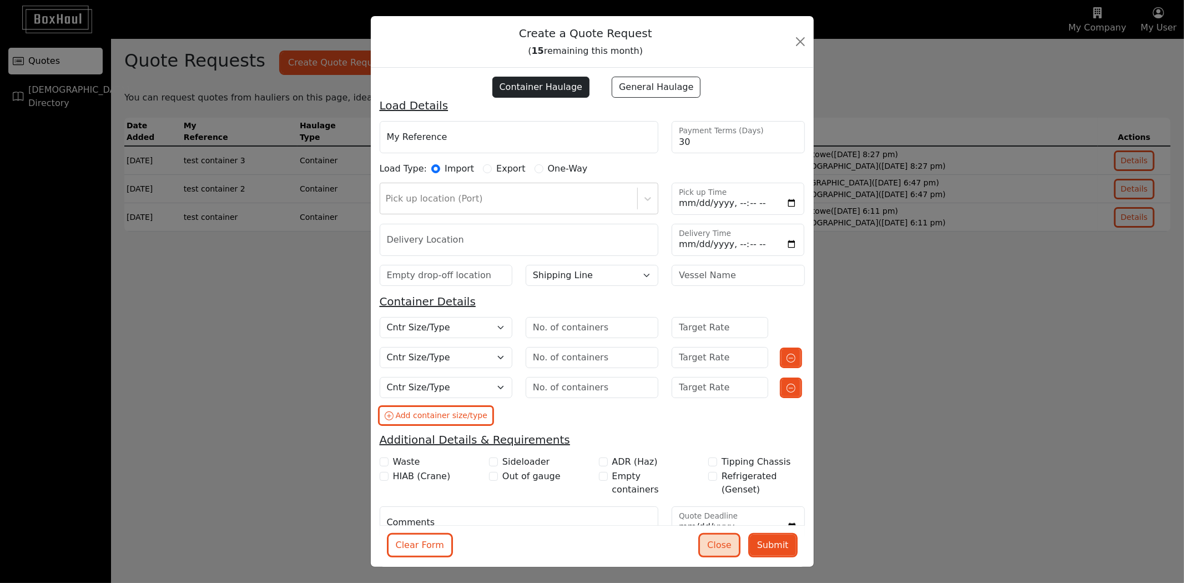 This screenshot has width=1184, height=583. Describe the element at coordinates (656, 87) in the screenshot. I see `label: General Haulage` at that location.